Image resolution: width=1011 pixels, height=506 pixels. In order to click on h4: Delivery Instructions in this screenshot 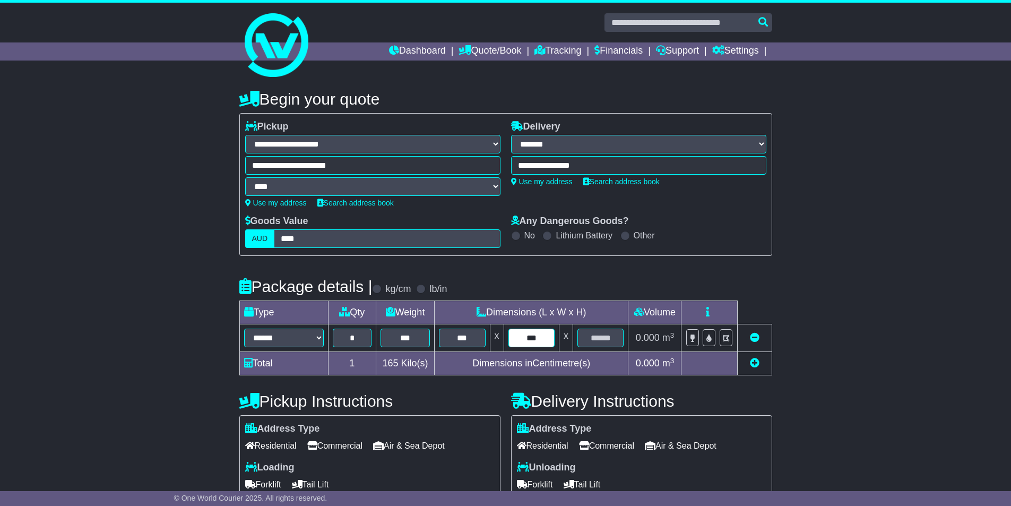, I will do `click(642, 401)`.